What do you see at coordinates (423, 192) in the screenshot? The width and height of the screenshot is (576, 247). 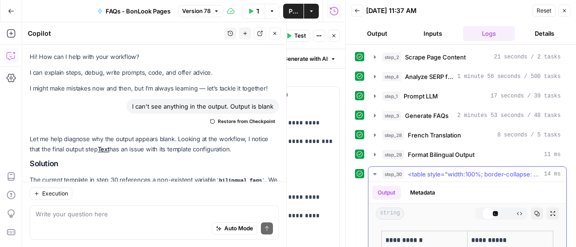 I see `button: Metadata` at bounding box center [423, 192].